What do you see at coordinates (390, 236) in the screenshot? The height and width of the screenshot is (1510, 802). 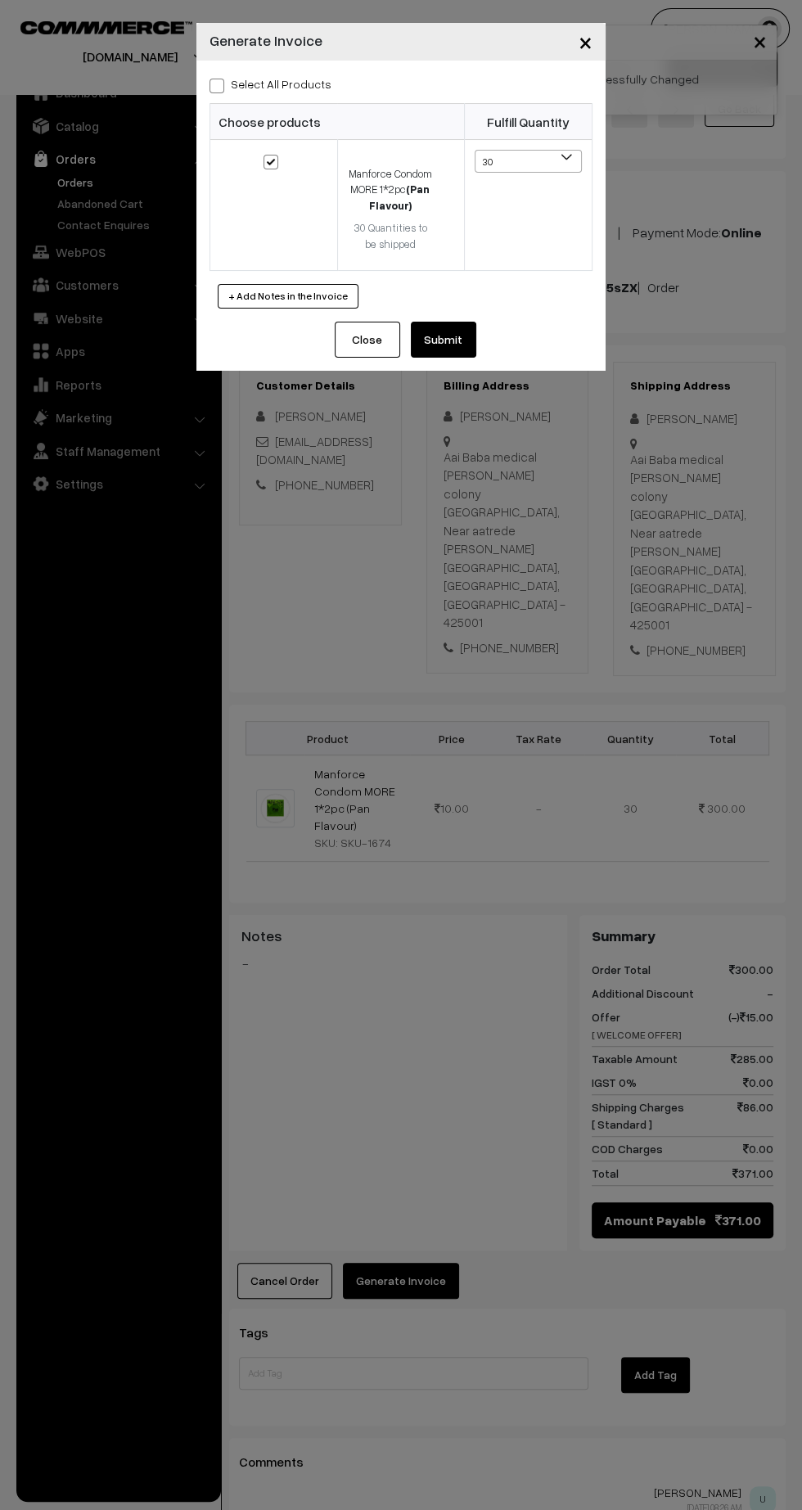 I see `div: 30 Quantities to be shipped` at bounding box center [390, 236].